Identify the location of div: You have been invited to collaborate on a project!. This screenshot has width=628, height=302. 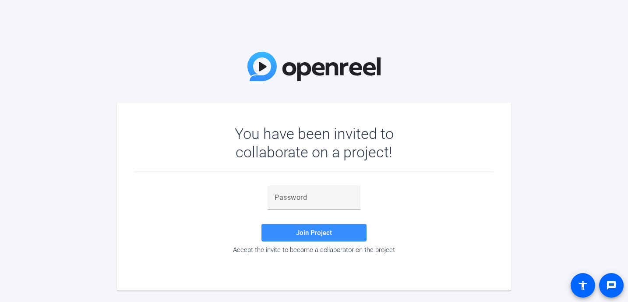
(314, 143).